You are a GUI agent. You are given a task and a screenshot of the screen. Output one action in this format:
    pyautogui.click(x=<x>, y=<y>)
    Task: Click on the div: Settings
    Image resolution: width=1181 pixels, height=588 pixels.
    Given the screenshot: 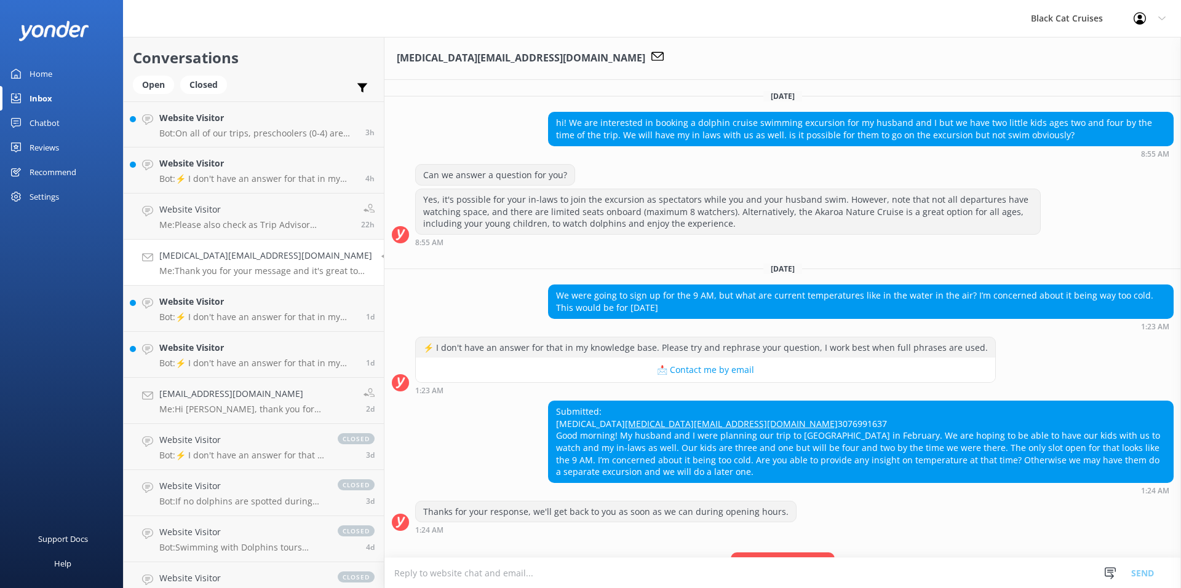 What is the action you would take?
    pyautogui.click(x=44, y=197)
    